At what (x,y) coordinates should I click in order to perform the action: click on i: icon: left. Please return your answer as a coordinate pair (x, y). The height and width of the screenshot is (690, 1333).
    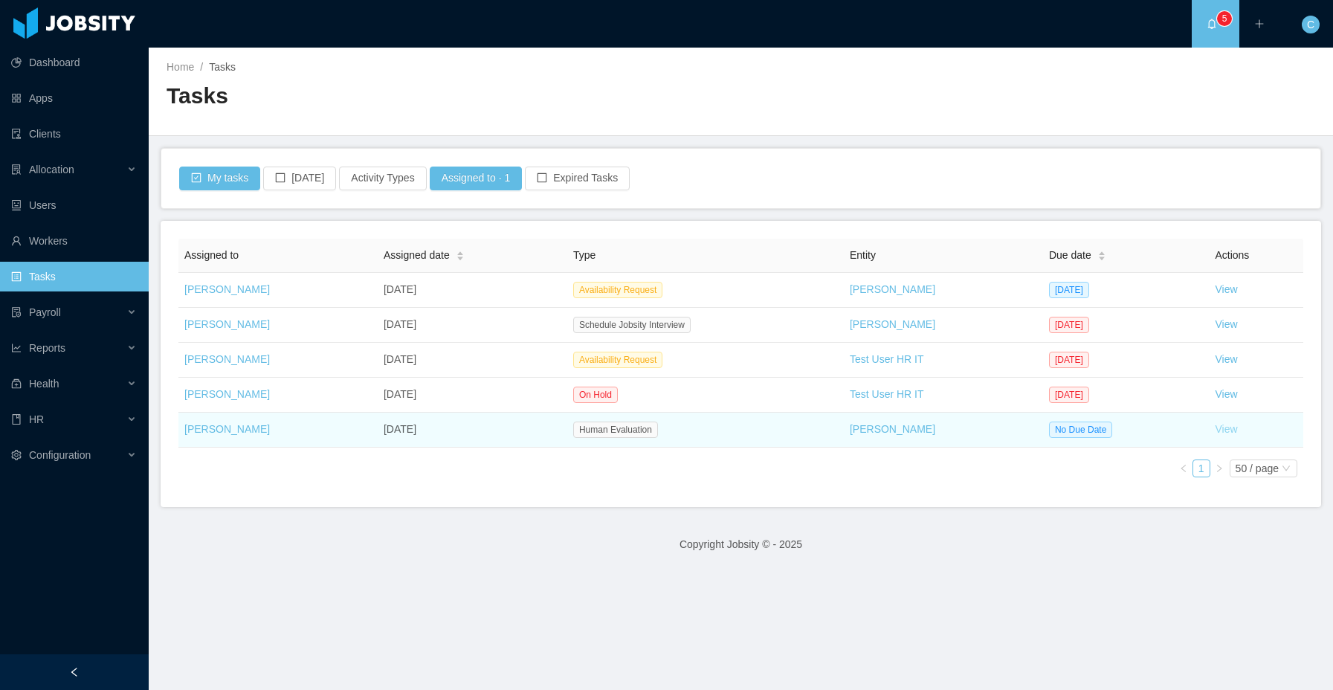
    Looking at the image, I should click on (1183, 468).